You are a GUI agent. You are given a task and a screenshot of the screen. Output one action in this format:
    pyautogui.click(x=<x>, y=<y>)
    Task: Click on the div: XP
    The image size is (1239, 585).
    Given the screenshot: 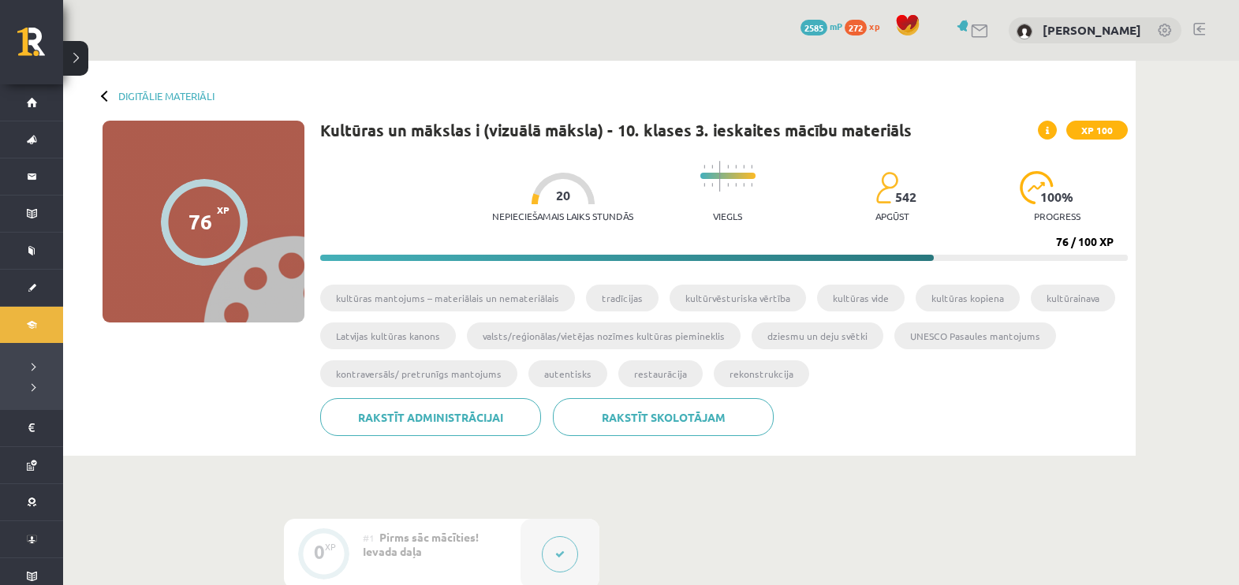 What is the action you would take?
    pyautogui.click(x=330, y=547)
    